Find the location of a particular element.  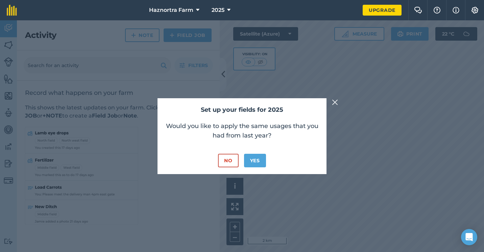

span: 2025 is located at coordinates (218, 10).